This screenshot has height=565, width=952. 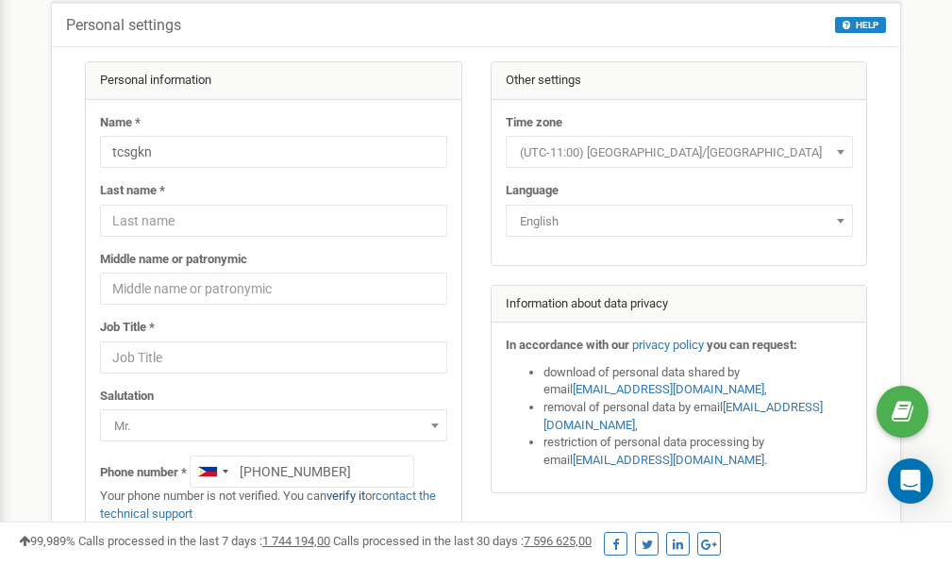 What do you see at coordinates (534, 123) in the screenshot?
I see `label: Time zone` at bounding box center [534, 123].